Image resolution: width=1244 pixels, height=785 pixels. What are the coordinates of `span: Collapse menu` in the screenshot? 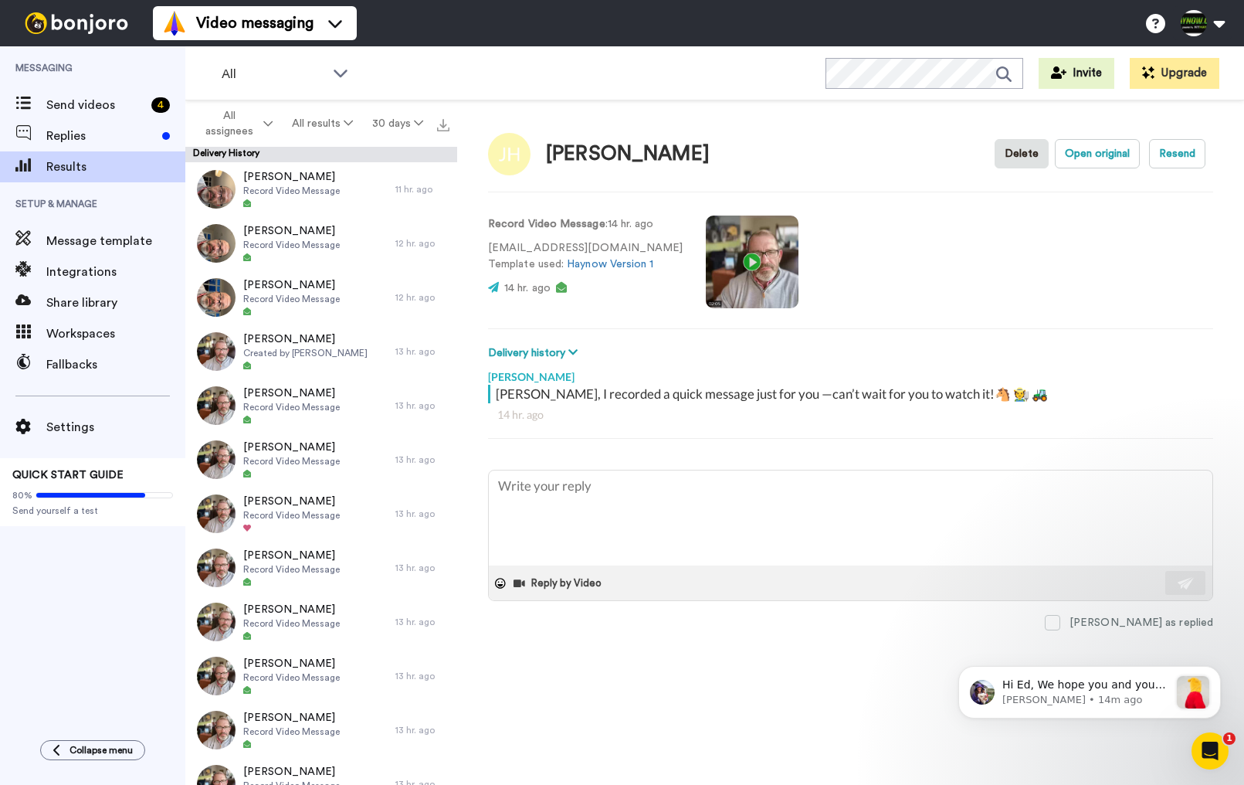 It's located at (101, 750).